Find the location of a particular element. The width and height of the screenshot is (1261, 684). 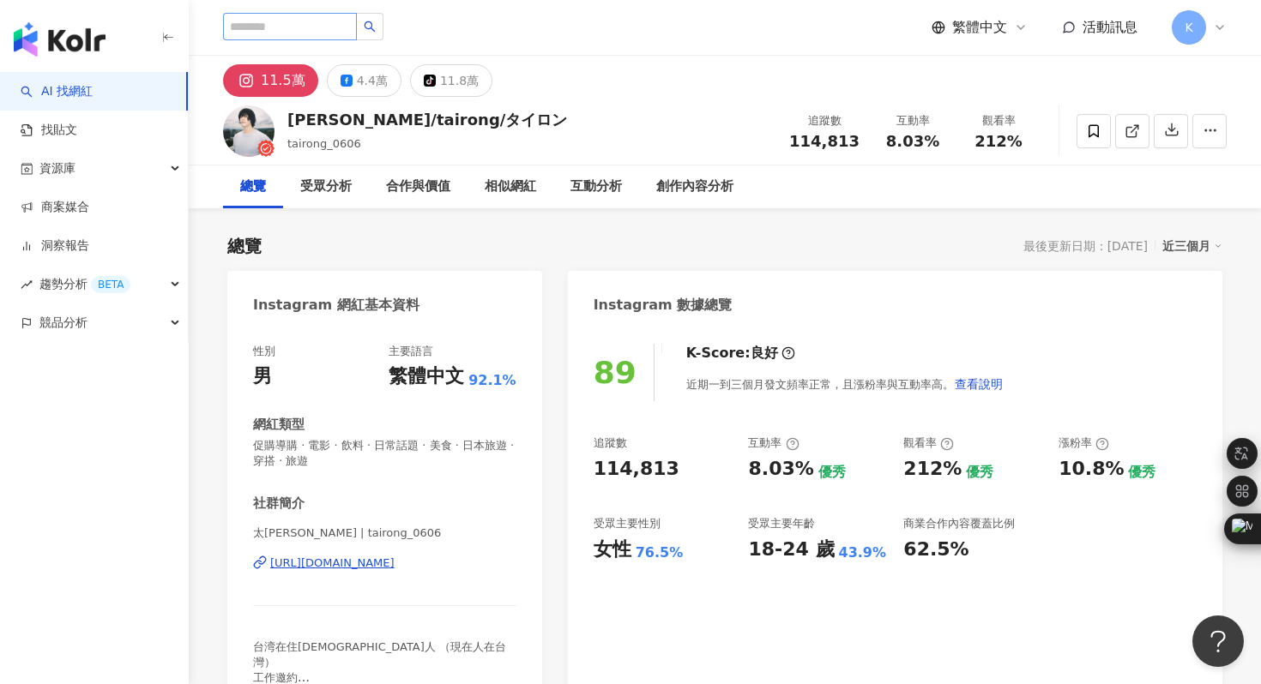

div: K-Score : is located at coordinates (740, 353).